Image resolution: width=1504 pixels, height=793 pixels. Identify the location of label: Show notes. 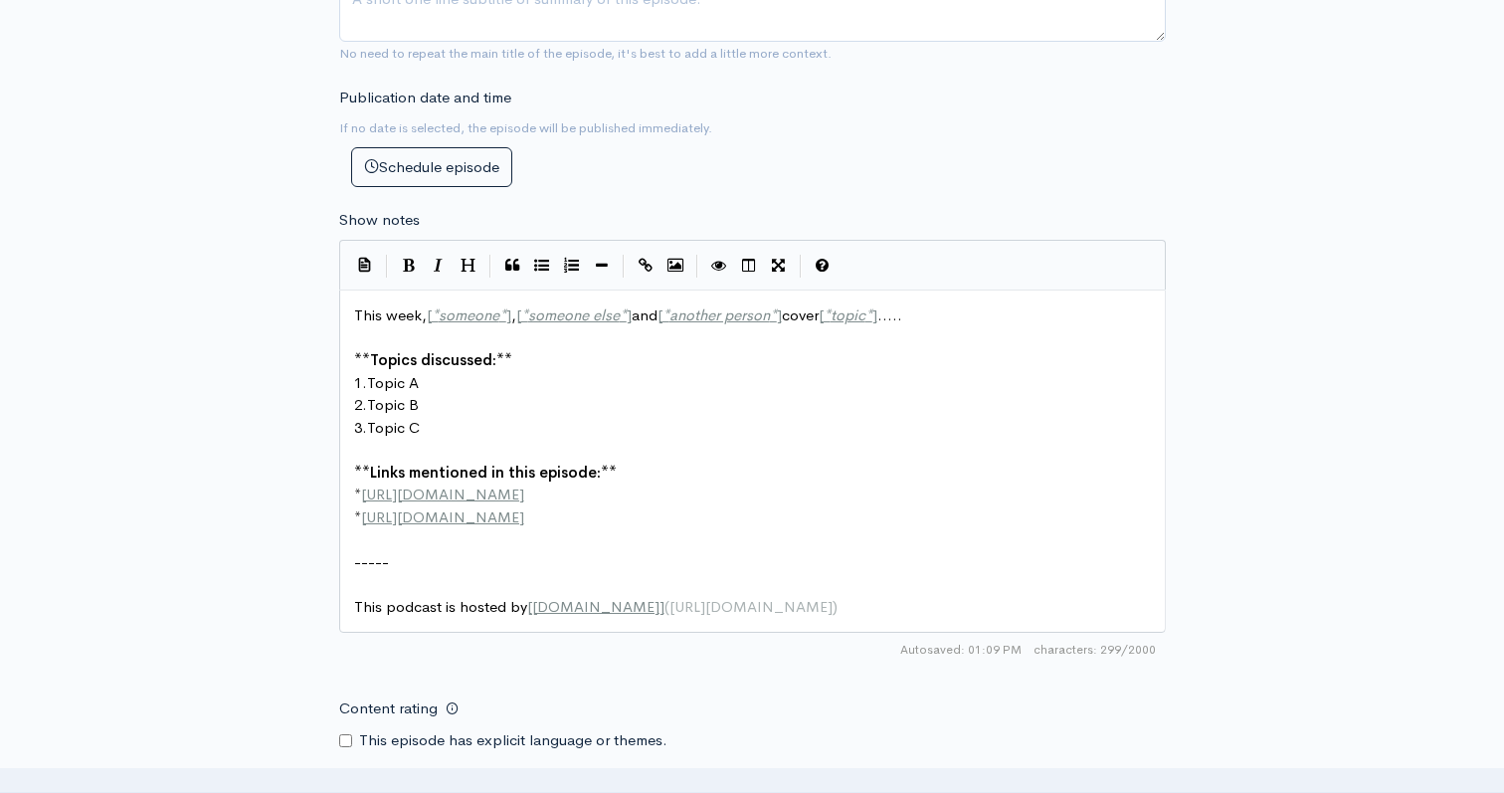
(379, 220).